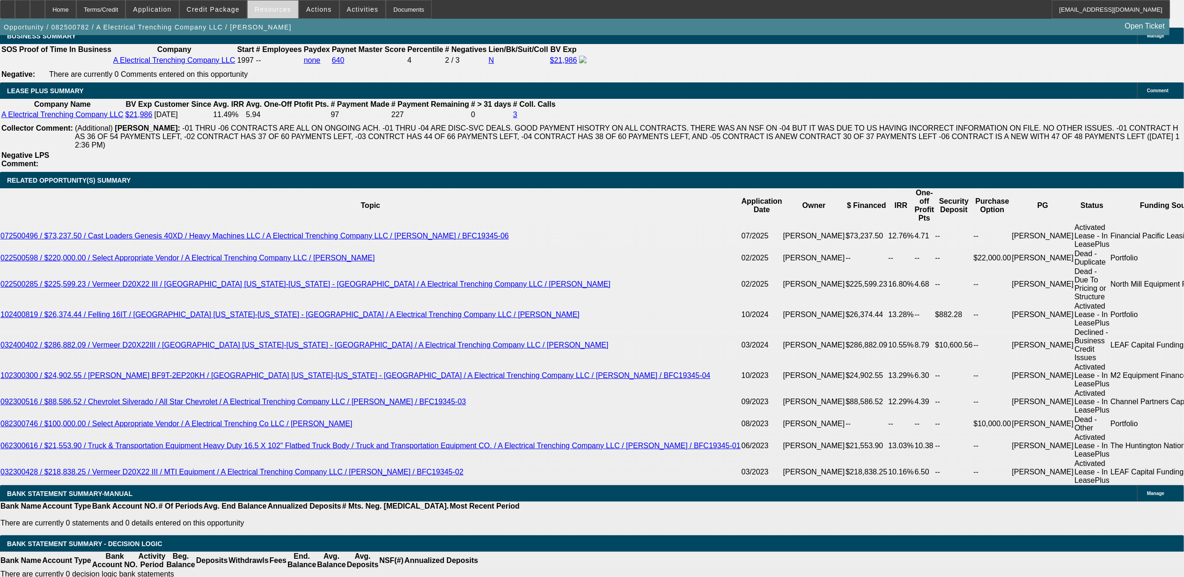  Describe the element at coordinates (901, 206) in the screenshot. I see `th: IRR` at that location.